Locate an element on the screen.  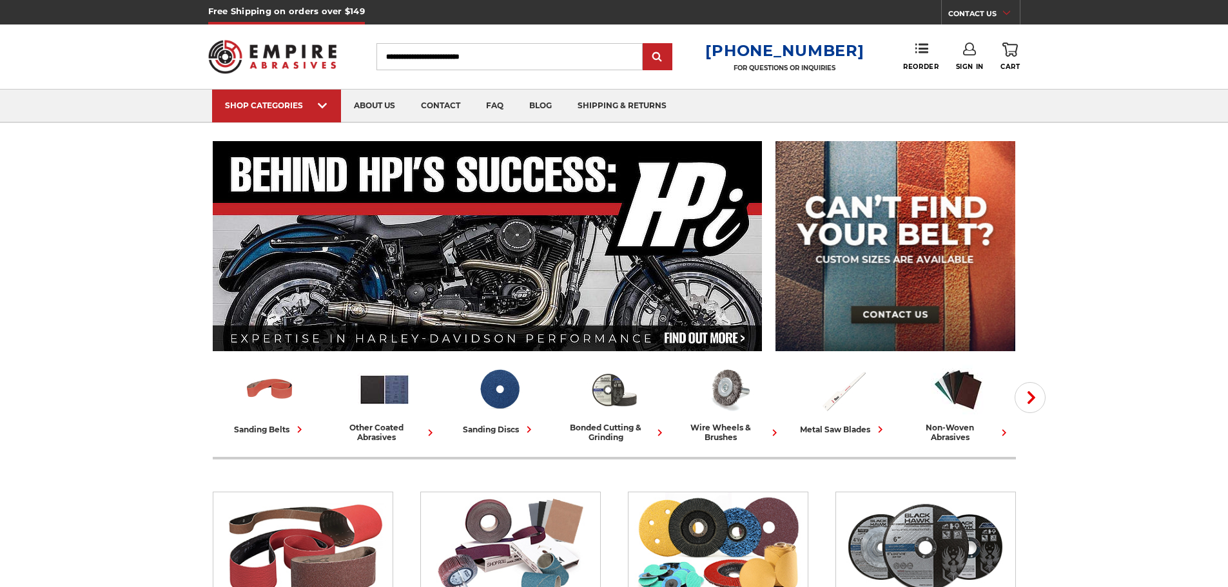
a: Banner for an interview featuring Horsepower Inc who makes Harley performance upgrades featured o... is located at coordinates (487, 246).